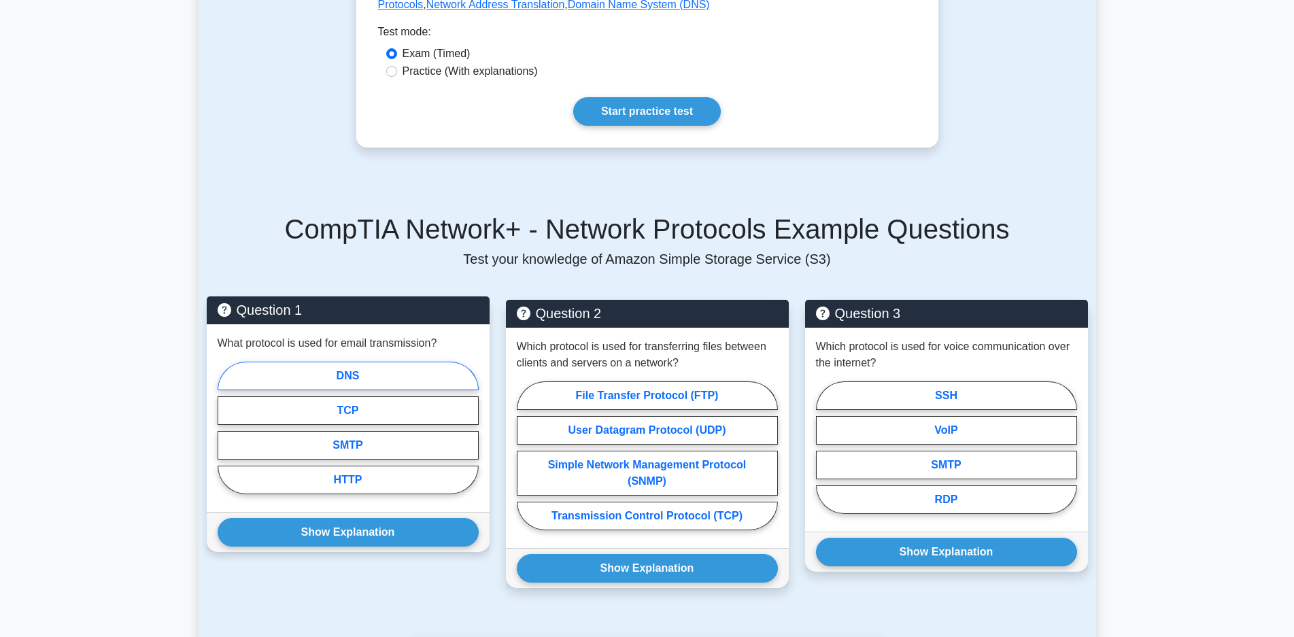 Image resolution: width=1294 pixels, height=637 pixels. Describe the element at coordinates (470, 71) in the screenshot. I see `label: Practice (With explanations)` at that location.